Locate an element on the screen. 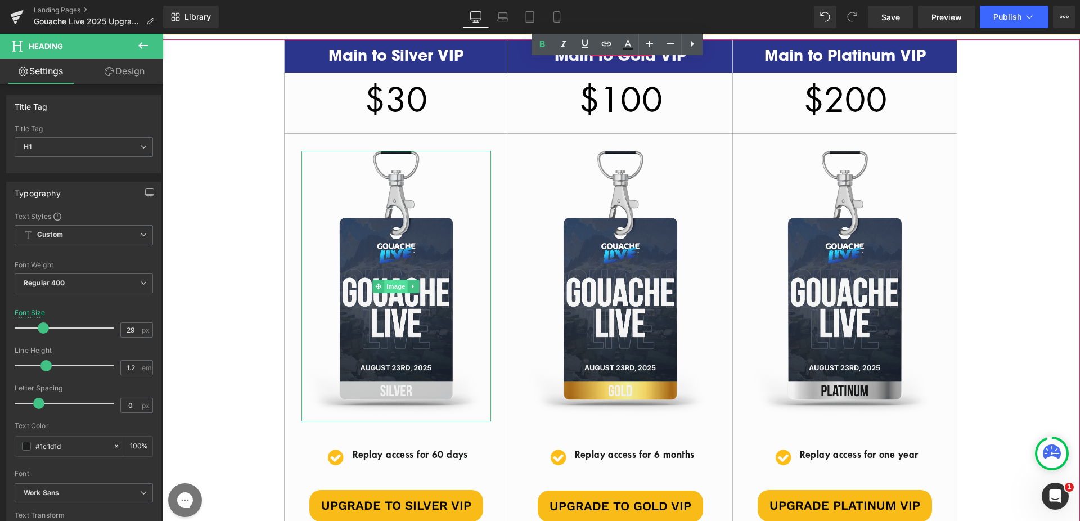 This screenshot has width=1080, height=521. span: UPGRADE TO SILVER VIP is located at coordinates (233, 471).